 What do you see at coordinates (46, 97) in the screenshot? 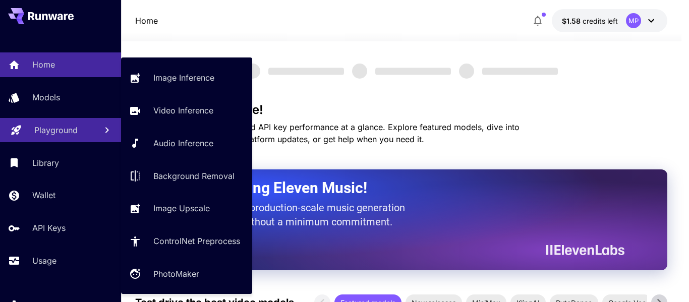
I see `p: Models` at bounding box center [46, 97].